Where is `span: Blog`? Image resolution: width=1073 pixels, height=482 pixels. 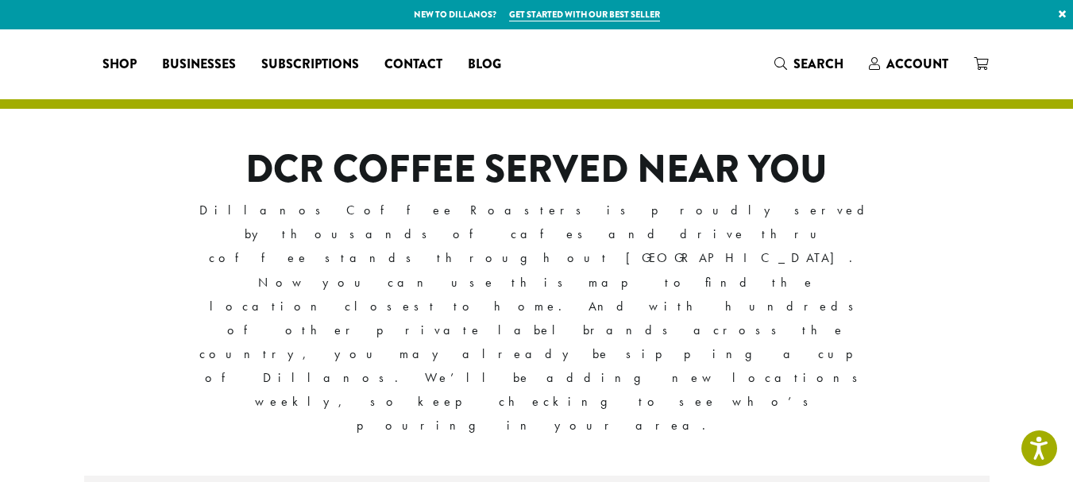 span: Blog is located at coordinates (484, 64).